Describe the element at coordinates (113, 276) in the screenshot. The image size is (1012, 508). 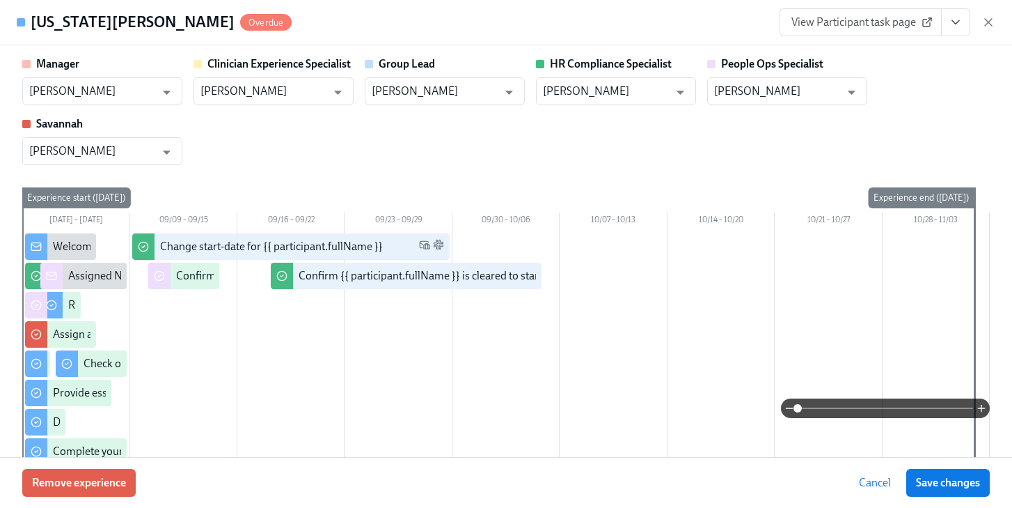
I see `div: Assigned New Hire` at that location.